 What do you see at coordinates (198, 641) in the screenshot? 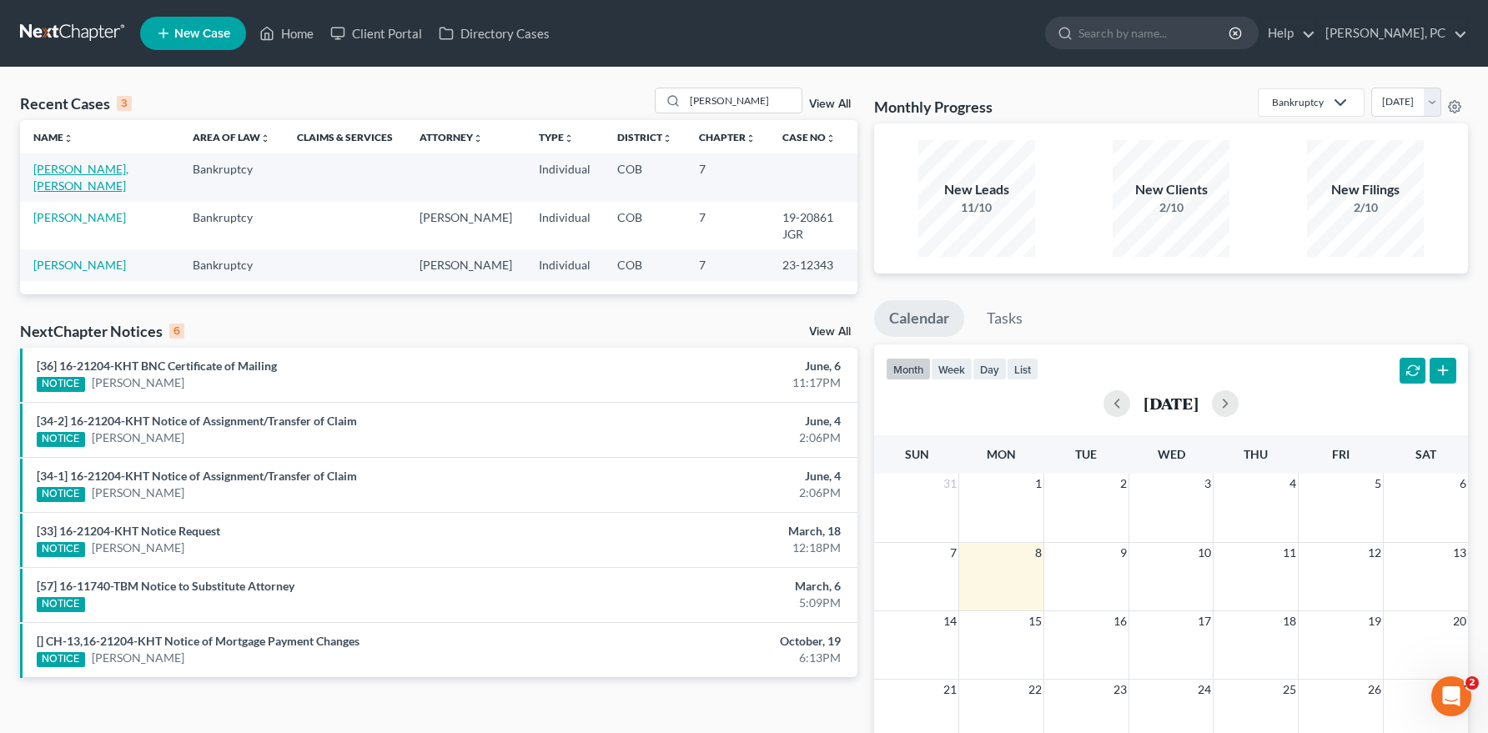
I see `a: [] CH-13,16-21204-KHT Notice of Mortgage Payment Changes` at bounding box center [198, 641].